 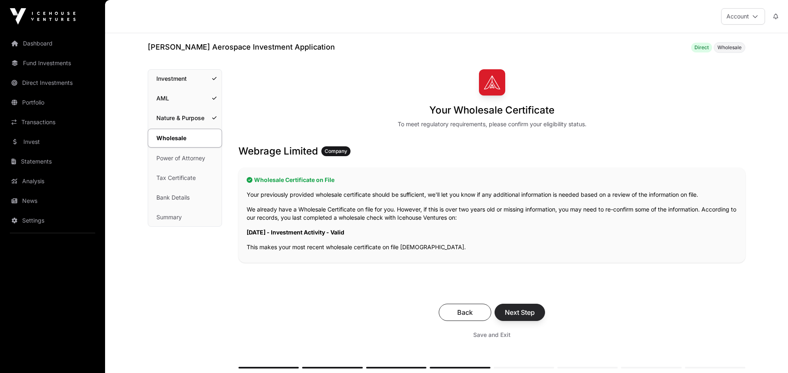 I want to click on a: Power of Attorney, so click(x=185, y=158).